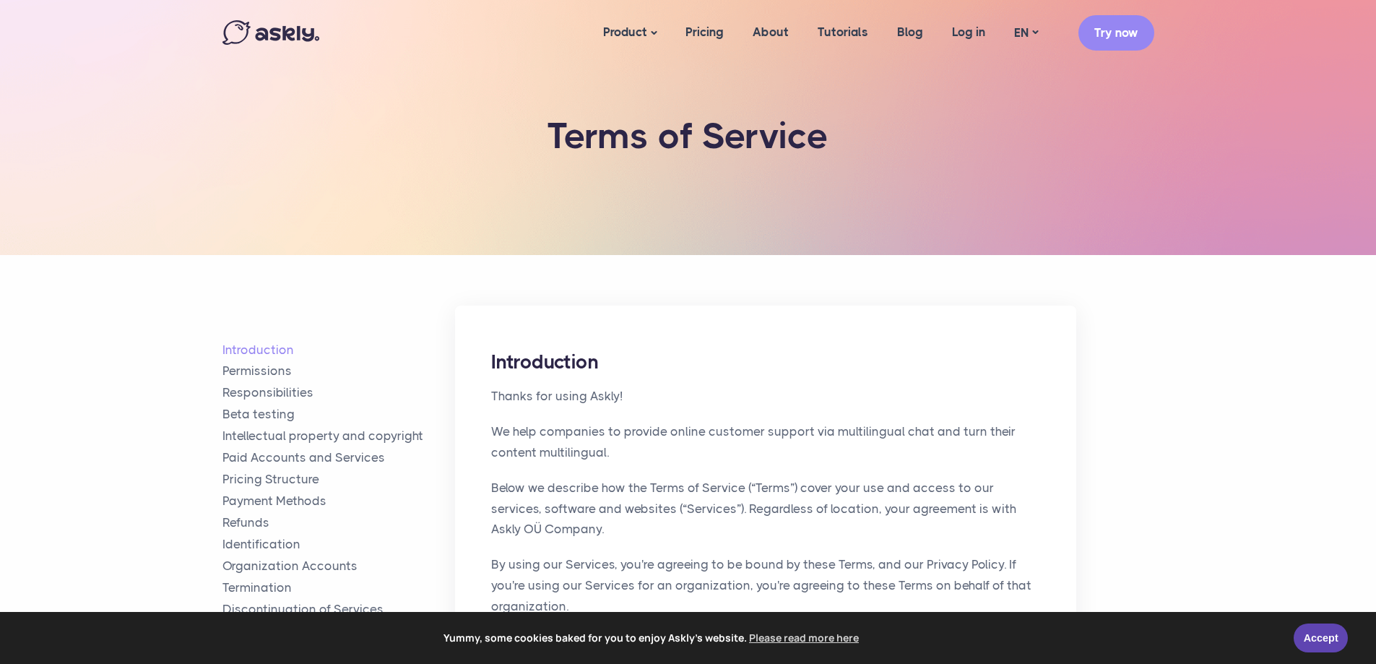  Describe the element at coordinates (969, 32) in the screenshot. I see `a: Log in` at that location.